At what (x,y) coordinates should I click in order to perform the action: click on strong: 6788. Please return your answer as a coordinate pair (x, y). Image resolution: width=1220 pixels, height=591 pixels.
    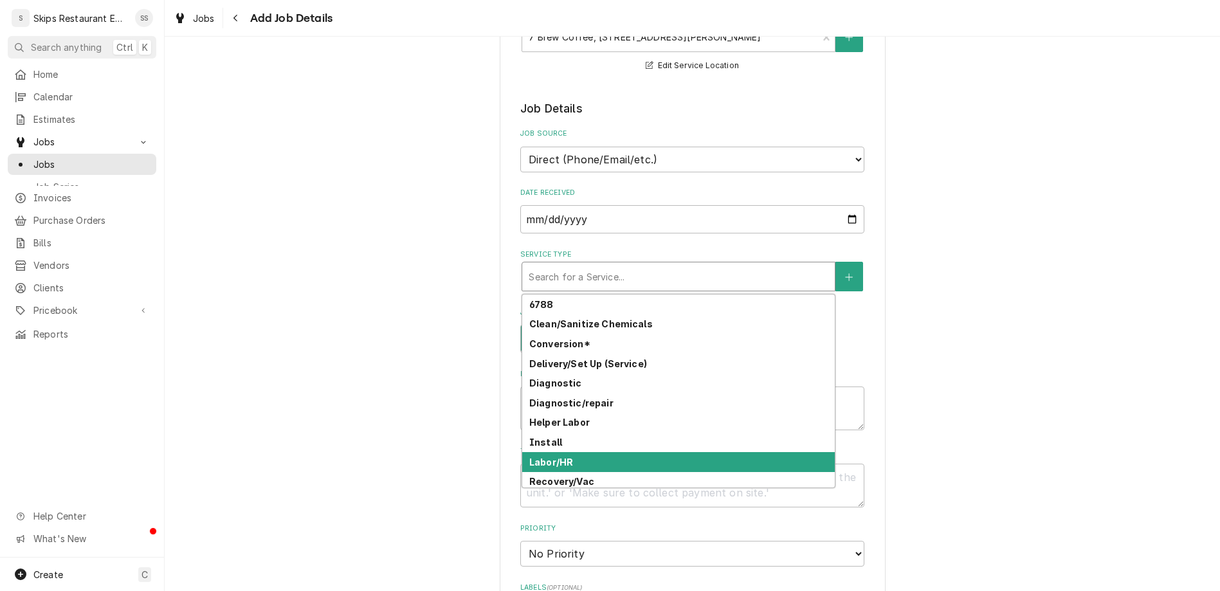
    Looking at the image, I should click on (541, 304).